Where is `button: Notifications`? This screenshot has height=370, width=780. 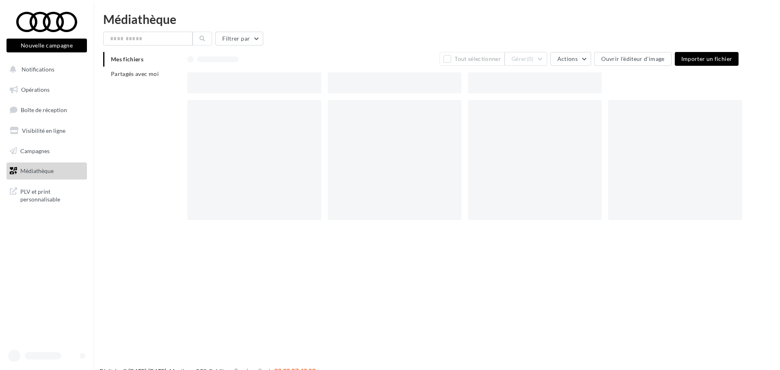 button: Notifications is located at coordinates (45, 69).